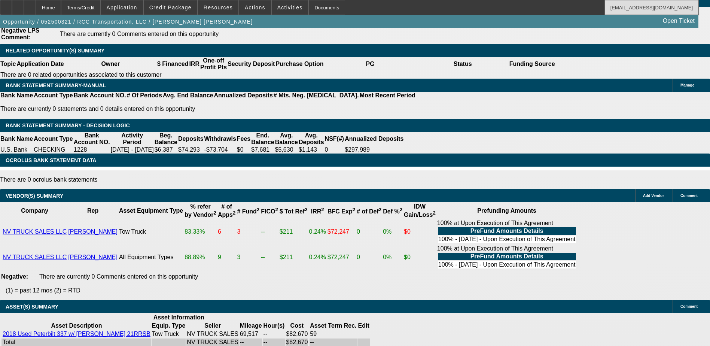 This screenshot has width=710, height=346. What do you see at coordinates (393, 211) in the screenshot?
I see `b: Def %` at bounding box center [393, 211].